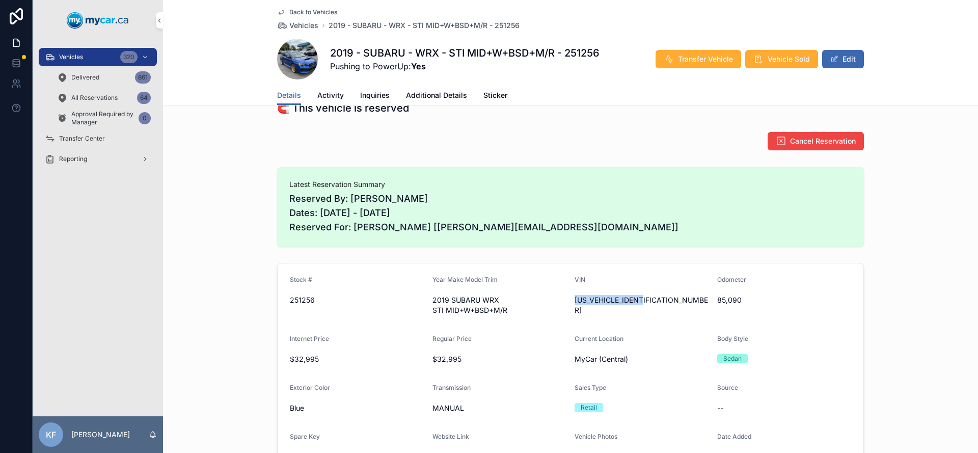 Image resolution: width=978 pixels, height=453 pixels. I want to click on span: All Reservations, so click(94, 98).